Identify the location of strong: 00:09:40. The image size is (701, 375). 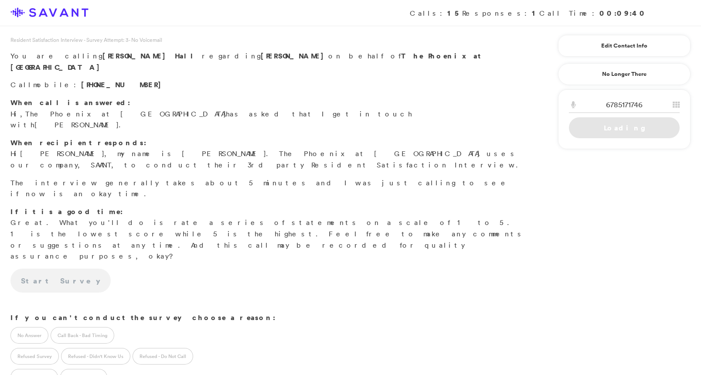
(623, 13).